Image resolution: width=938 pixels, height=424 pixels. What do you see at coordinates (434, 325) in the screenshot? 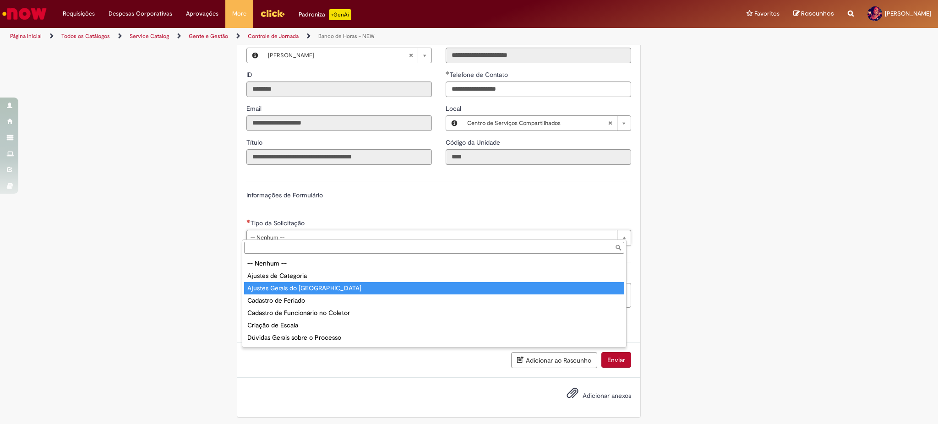
I see `div: Criação de Escala` at bounding box center [434, 325].